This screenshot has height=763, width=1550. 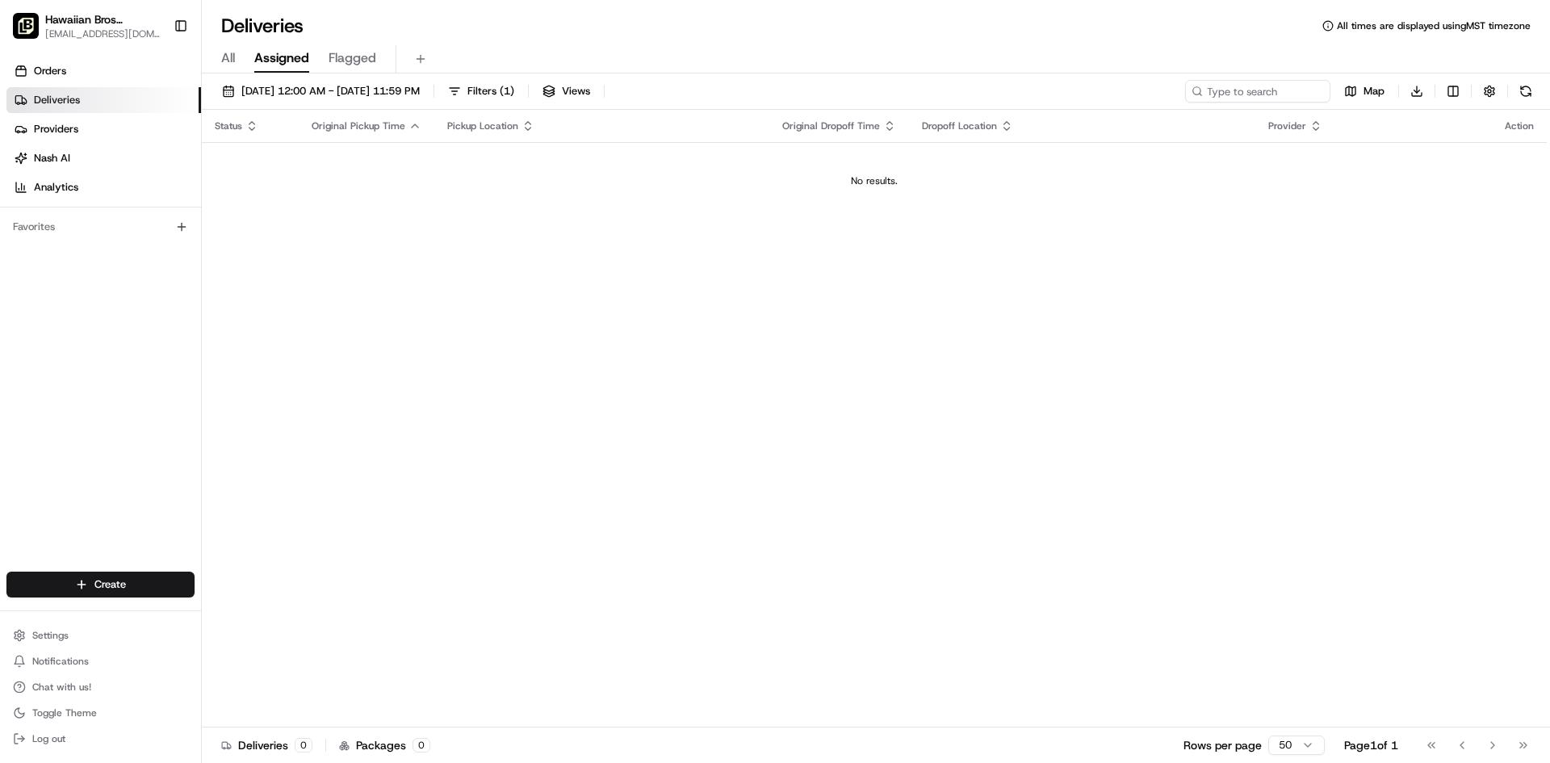 I want to click on a: Analytics, so click(x=103, y=187).